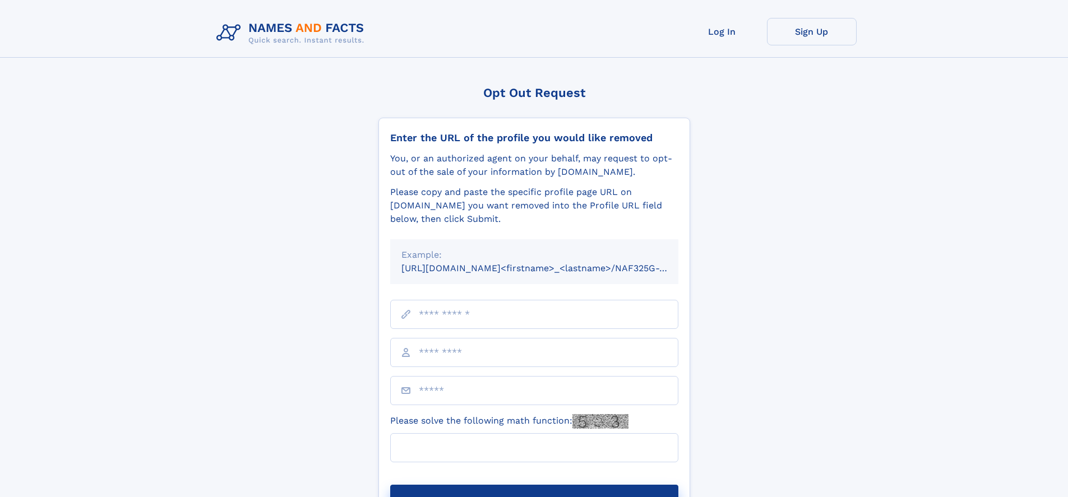 This screenshot has height=497, width=1068. Describe the element at coordinates (534, 255) in the screenshot. I see `div: Example:` at that location.